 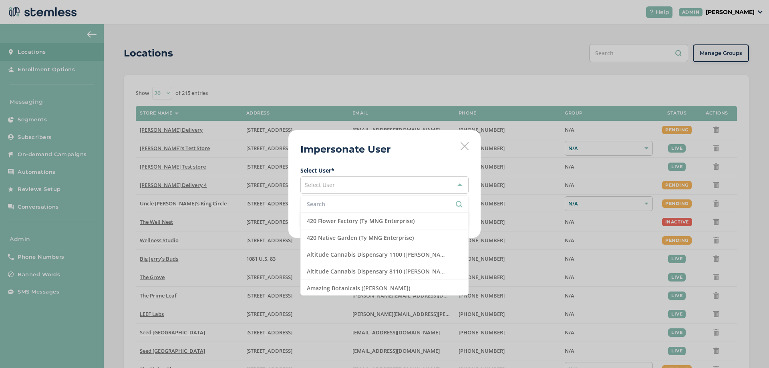 I want to click on span: Select User, so click(x=320, y=185).